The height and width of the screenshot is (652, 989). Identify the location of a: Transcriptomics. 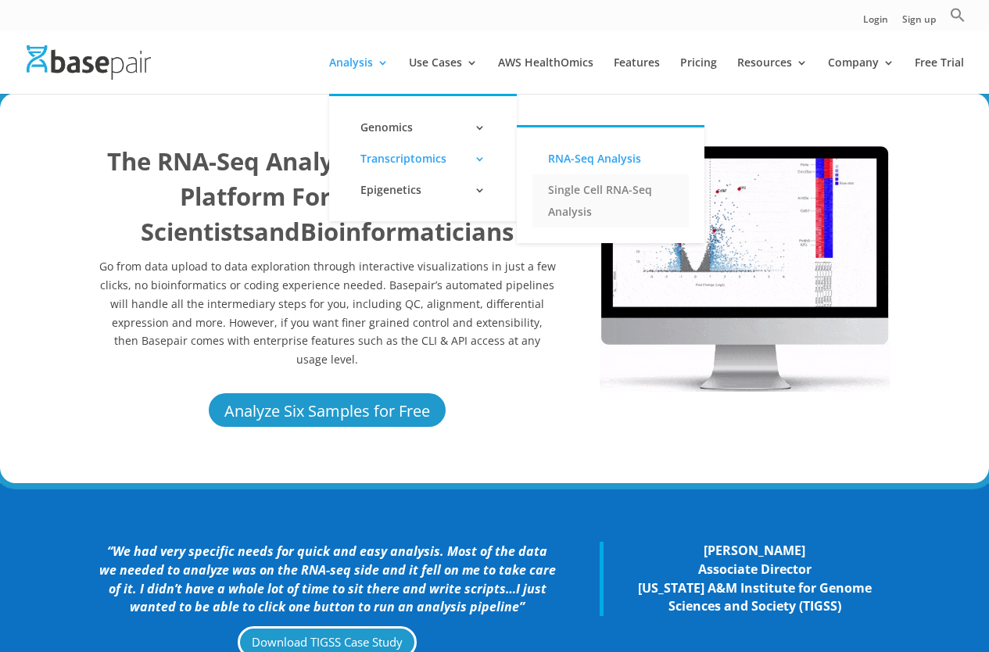
(423, 159).